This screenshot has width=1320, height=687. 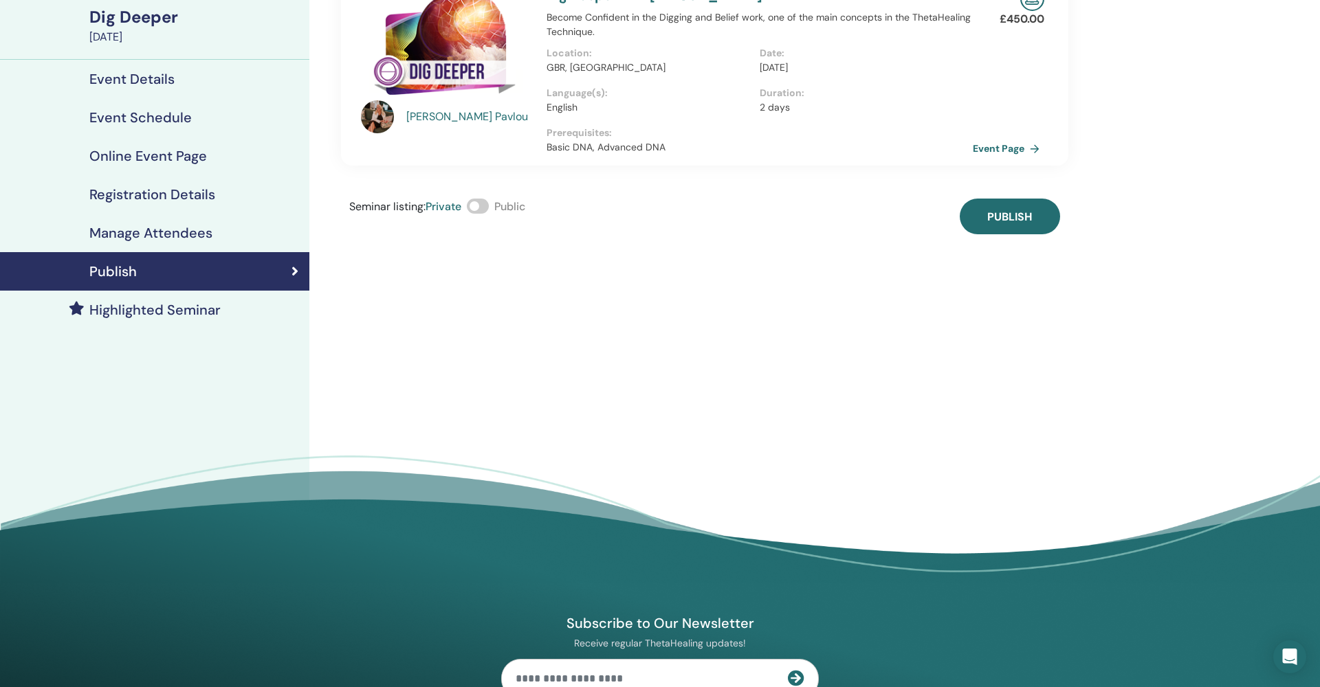 What do you see at coordinates (195, 17) in the screenshot?
I see `div: Dig Deeper` at bounding box center [195, 17].